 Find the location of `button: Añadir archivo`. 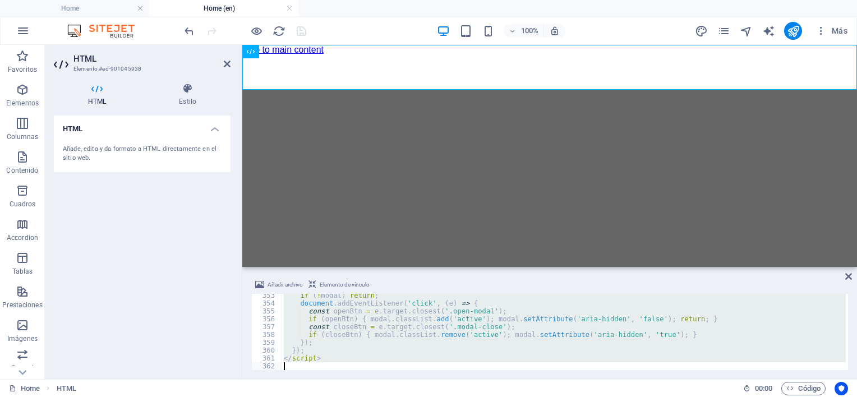

button: Añadir archivo is located at coordinates (279, 285).